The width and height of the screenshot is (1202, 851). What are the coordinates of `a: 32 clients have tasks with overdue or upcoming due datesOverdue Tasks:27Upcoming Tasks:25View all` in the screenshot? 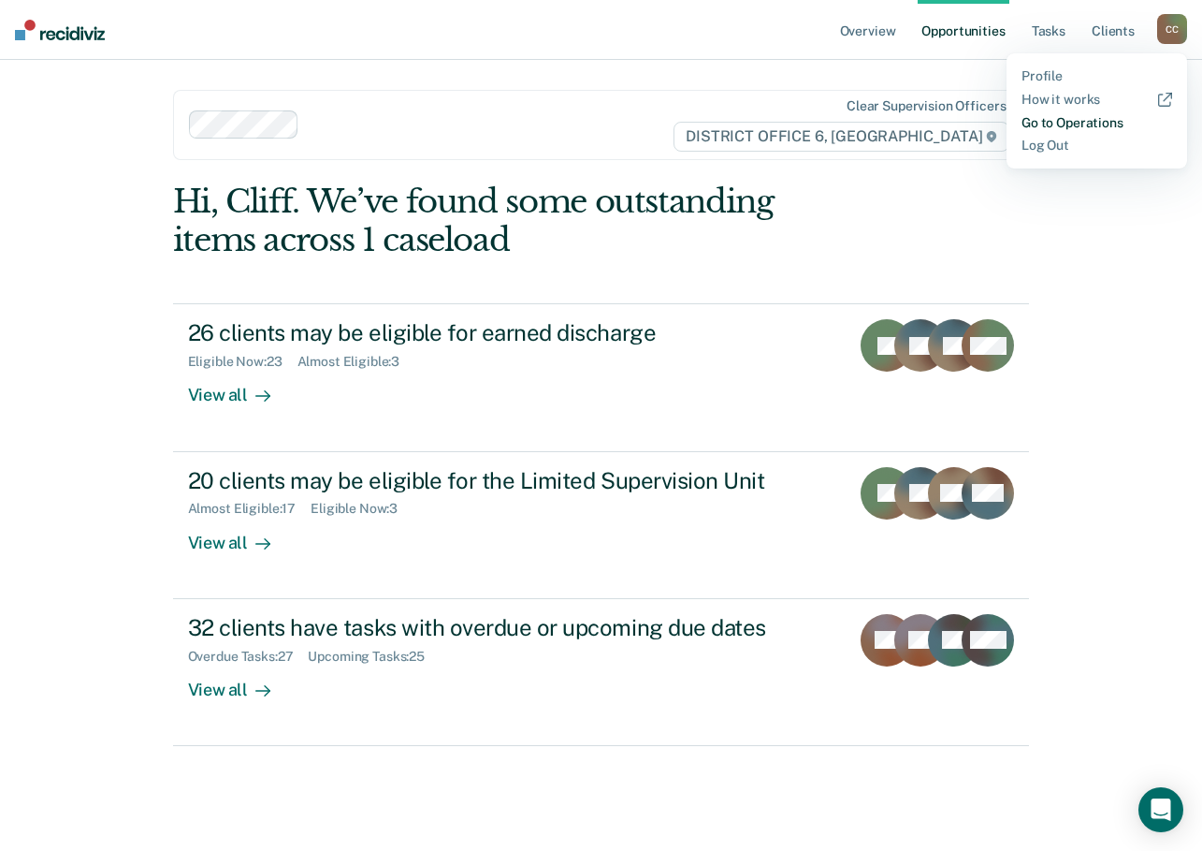 It's located at (602, 672).